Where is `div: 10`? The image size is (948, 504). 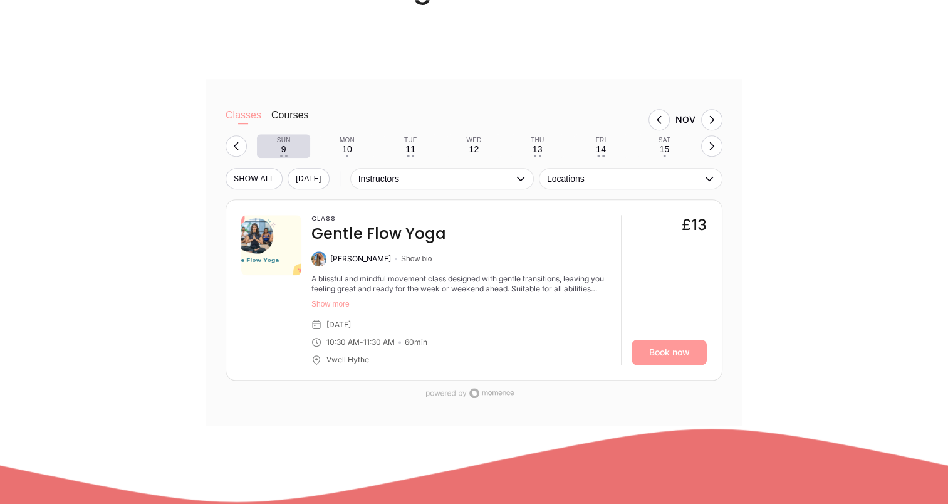
div: 10 is located at coordinates (347, 149).